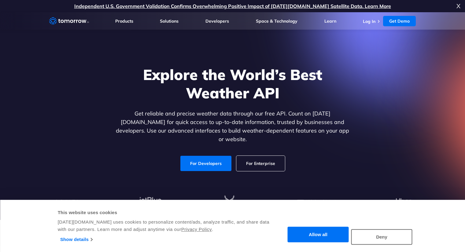  What do you see at coordinates (76, 240) in the screenshot?
I see `a: Show details` at bounding box center [76, 240].